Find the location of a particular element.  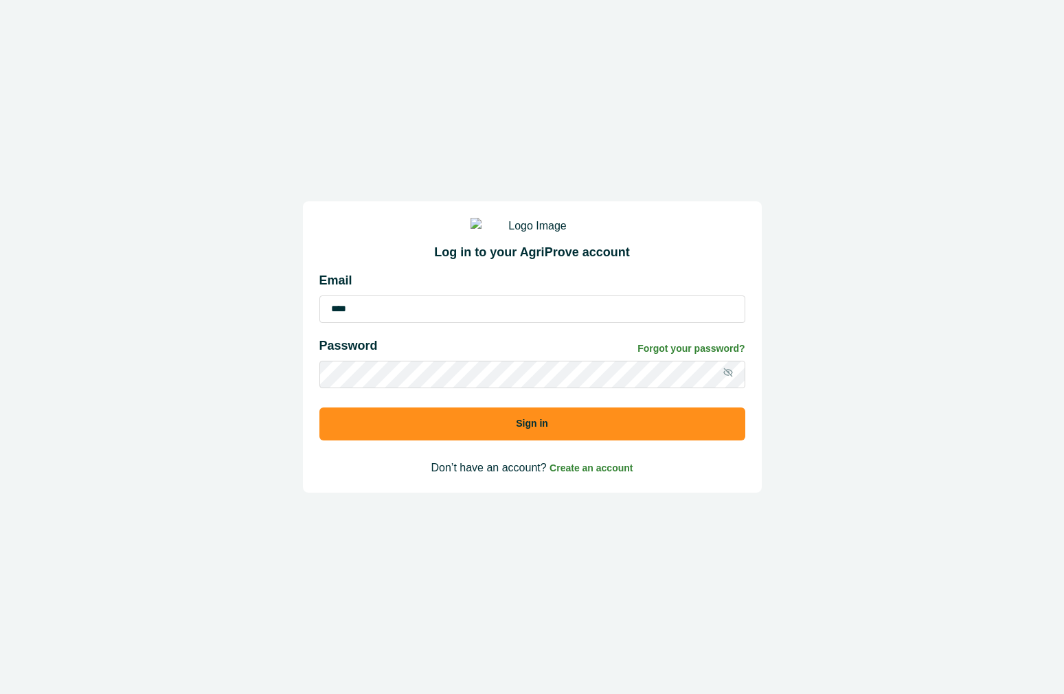

p: Email is located at coordinates (532, 280).